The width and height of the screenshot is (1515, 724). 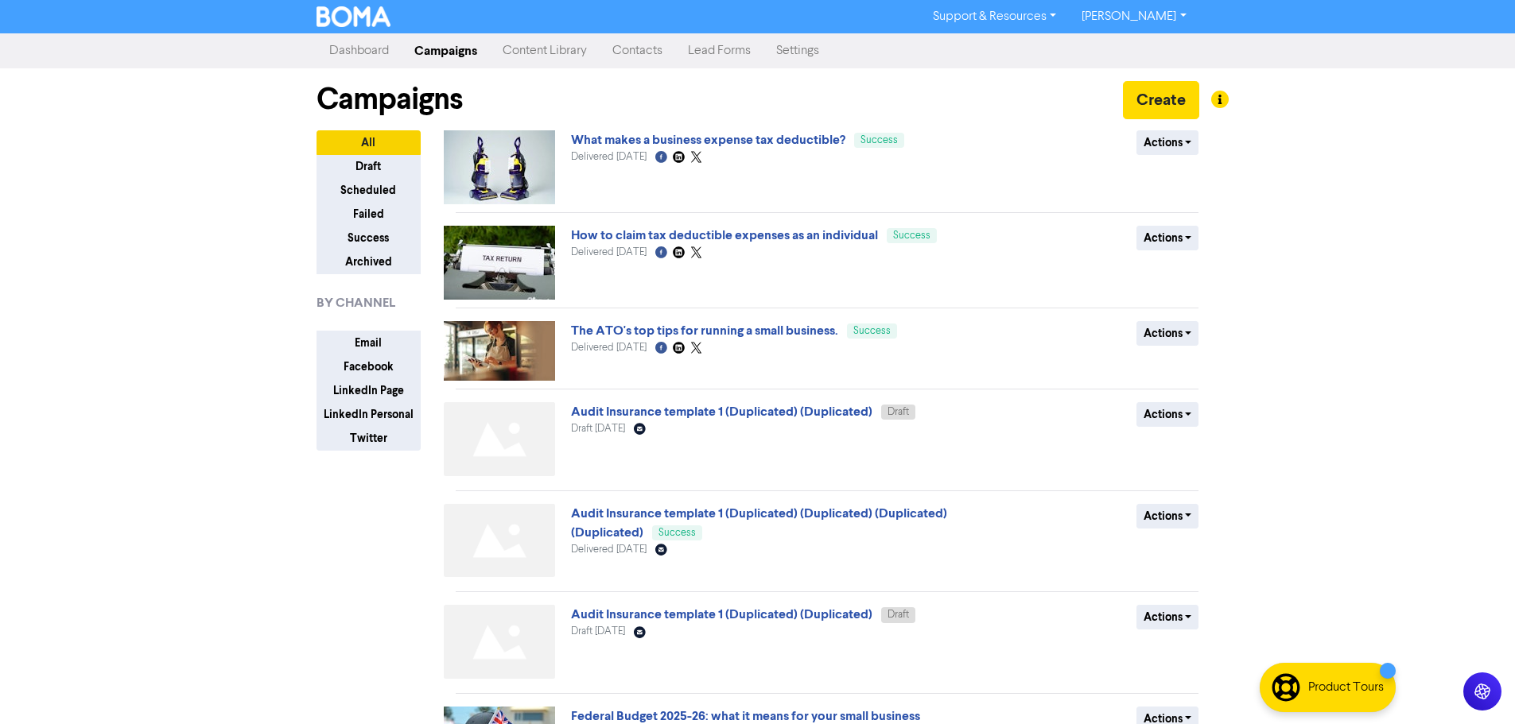 What do you see at coordinates (499, 167) in the screenshot?
I see `img: image_1753334142254.jpg` at bounding box center [499, 167].